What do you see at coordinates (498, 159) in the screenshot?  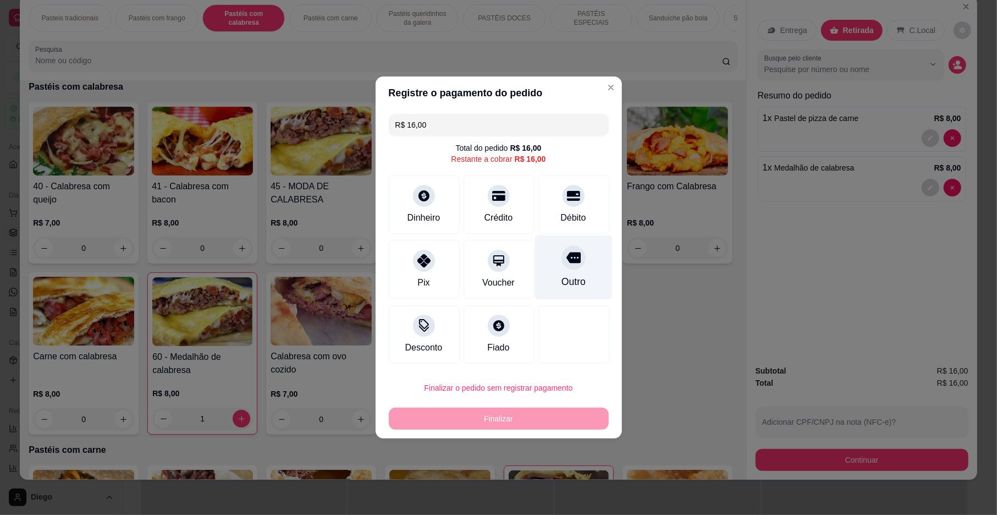 I see `div: Restante a cobrar` at bounding box center [498, 159].